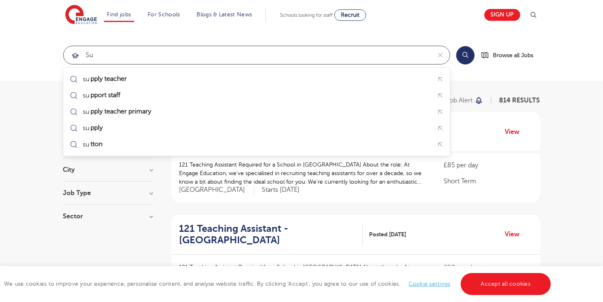 This screenshot has height=302, width=603. Describe the element at coordinates (225, 14) in the screenshot. I see `a: Blogs & Latest News` at that location.